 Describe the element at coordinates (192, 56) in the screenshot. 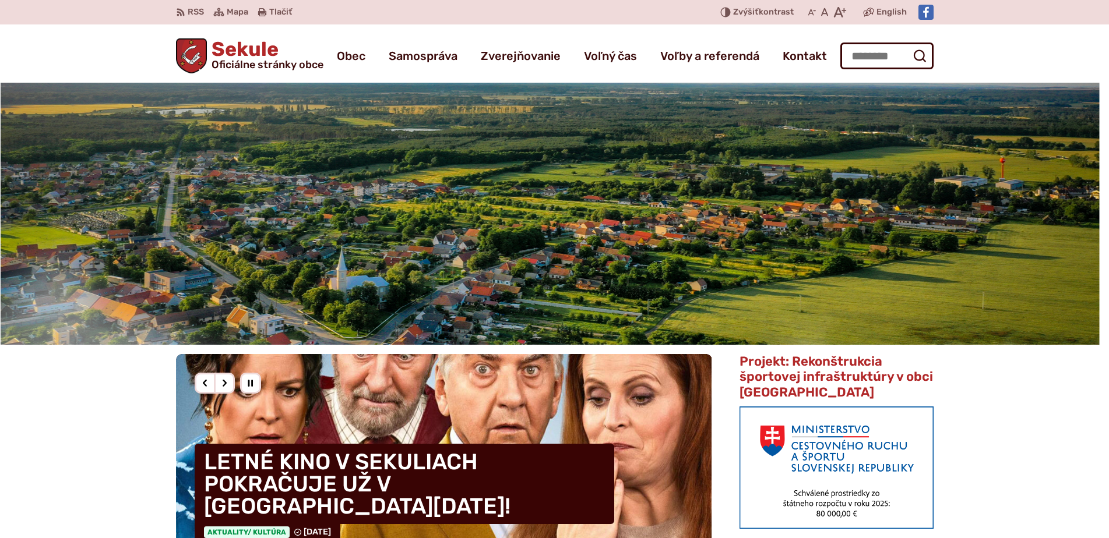

I see `img: Prejsť na domovskú stránku` at that location.